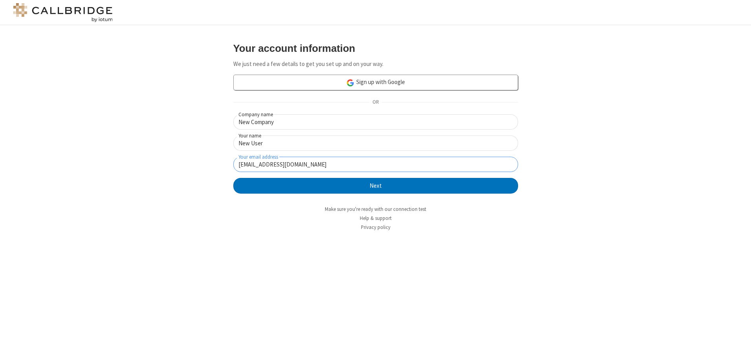  I want to click on input: Your name, so click(375, 143).